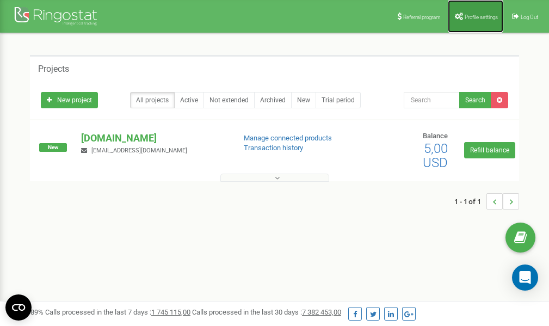 The height and width of the screenshot is (326, 549). What do you see at coordinates (422, 17) in the screenshot?
I see `span: Referral program` at bounding box center [422, 17].